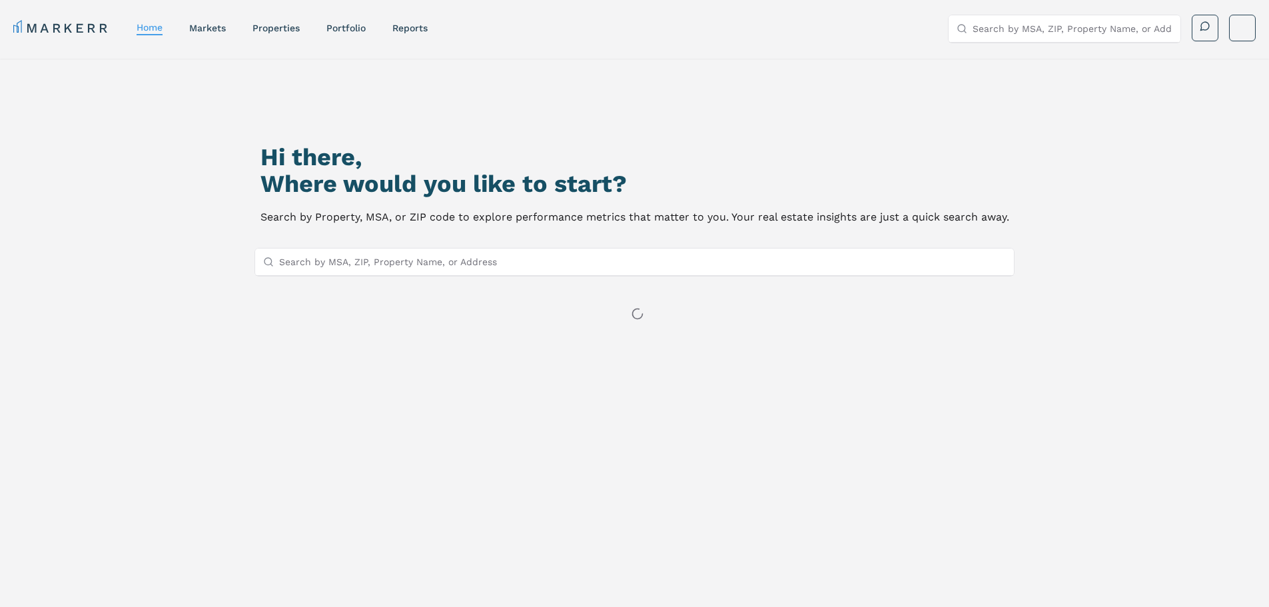  I want to click on h2: Where would you like to start?, so click(635, 184).